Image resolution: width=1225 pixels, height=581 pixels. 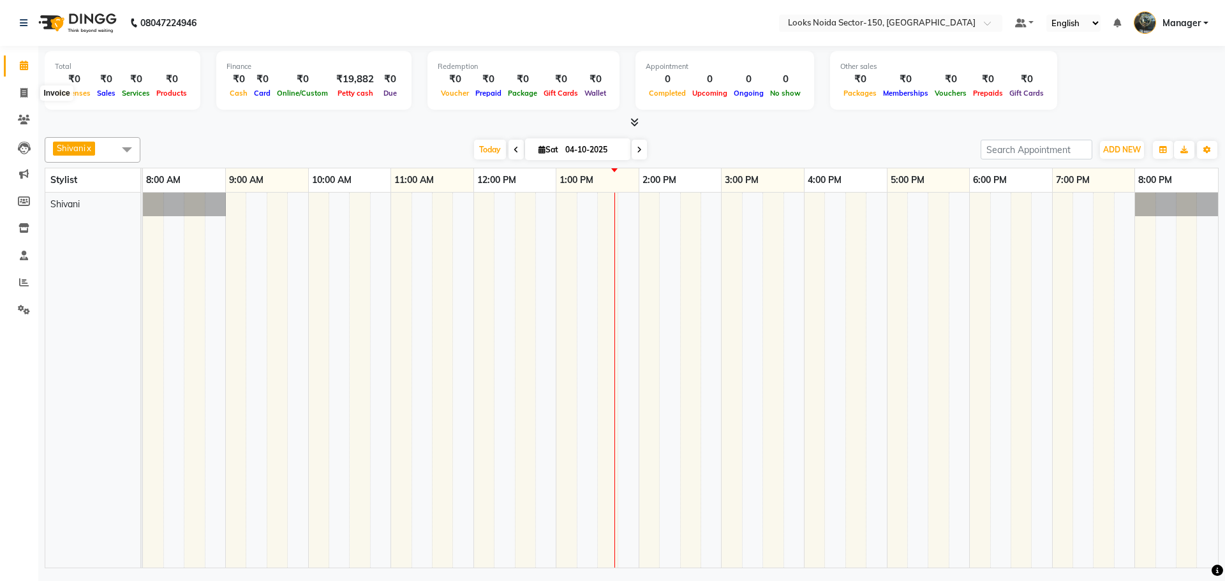 I want to click on div: Total, so click(x=122, y=66).